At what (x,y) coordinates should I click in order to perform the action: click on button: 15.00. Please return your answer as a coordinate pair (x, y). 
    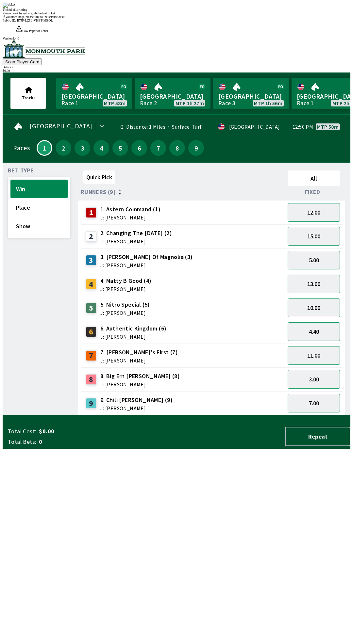
    Looking at the image, I should click on (314, 236).